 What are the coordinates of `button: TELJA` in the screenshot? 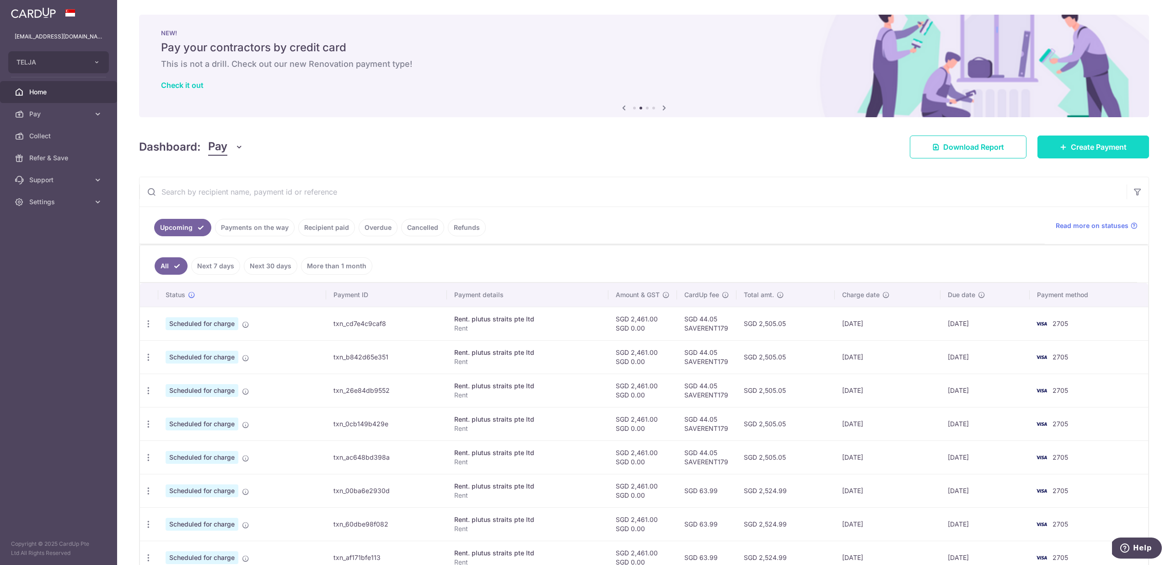 It's located at (59, 62).